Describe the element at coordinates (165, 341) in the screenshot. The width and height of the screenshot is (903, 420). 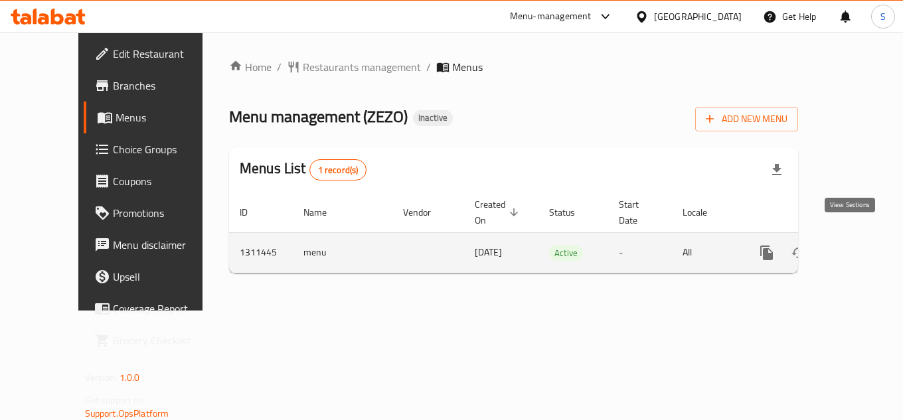
I see `span: Grocery Checklist` at that location.